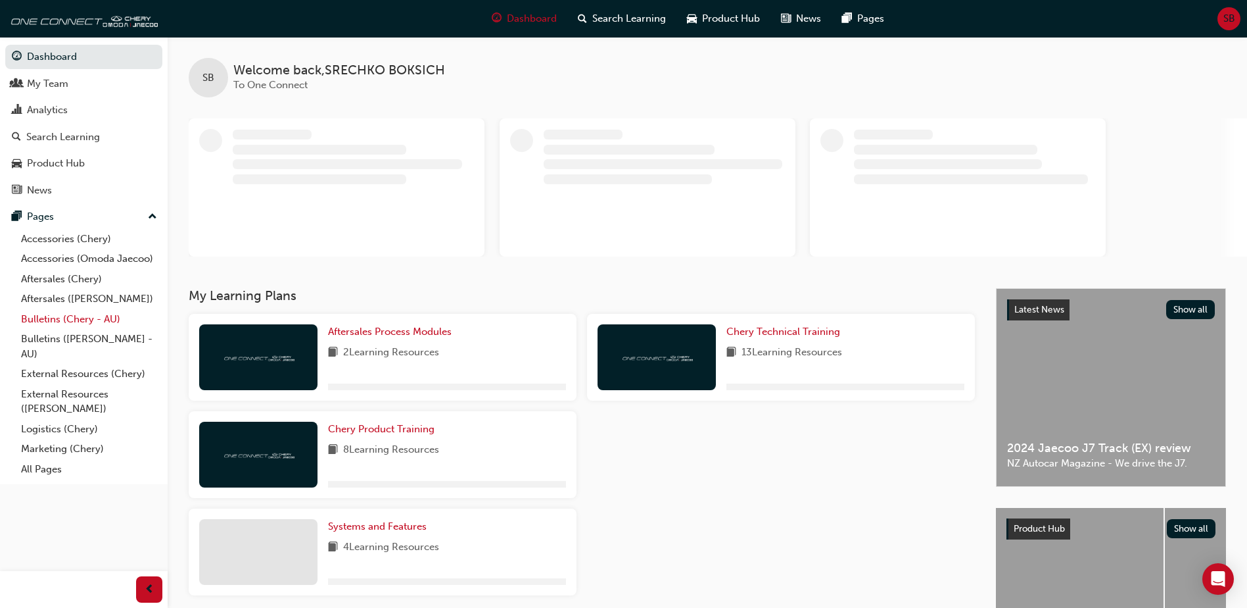 The height and width of the screenshot is (608, 1247). I want to click on a: Product HubShow all, so click(1111, 529).